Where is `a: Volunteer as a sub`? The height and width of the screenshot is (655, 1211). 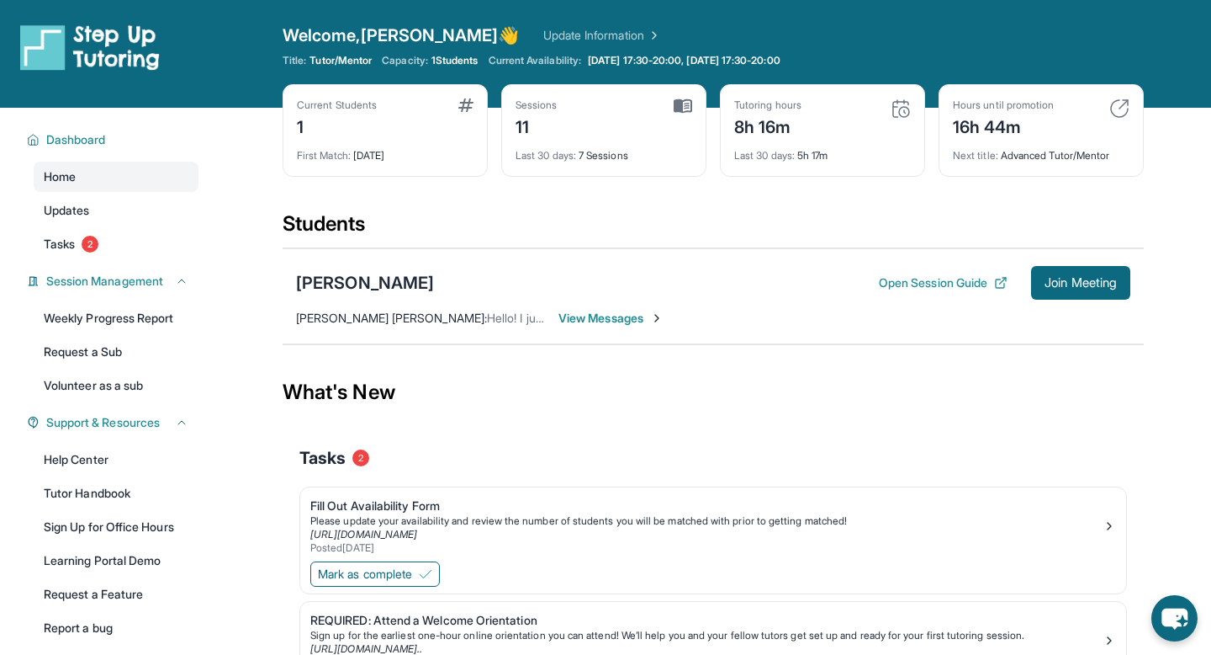
a: Volunteer as a sub is located at coordinates (116, 385).